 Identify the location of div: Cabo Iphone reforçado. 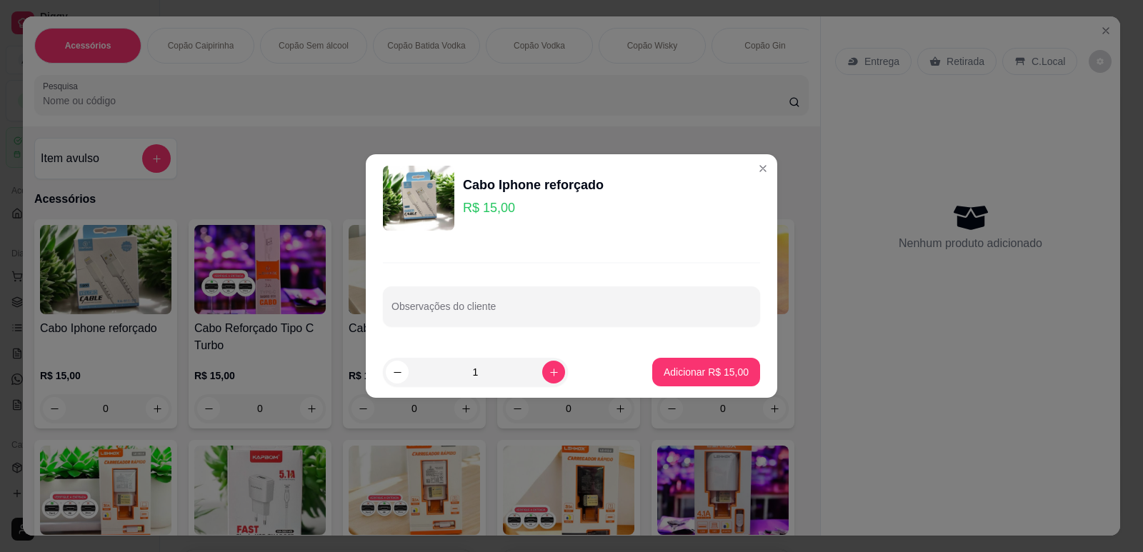
(533, 185).